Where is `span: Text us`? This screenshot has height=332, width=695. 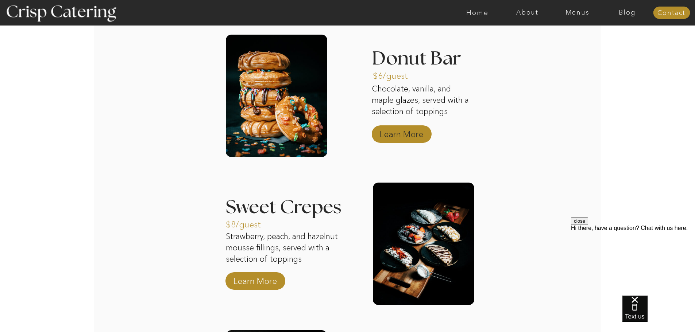
span: Text us is located at coordinates (13, 21).